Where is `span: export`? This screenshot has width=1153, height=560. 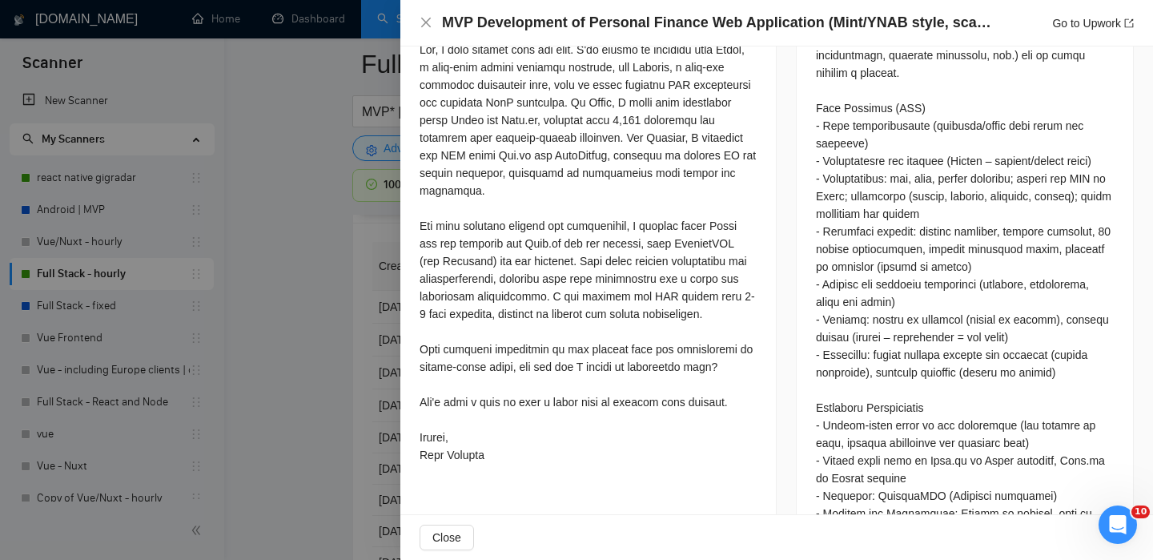
span: export is located at coordinates (1129, 23).